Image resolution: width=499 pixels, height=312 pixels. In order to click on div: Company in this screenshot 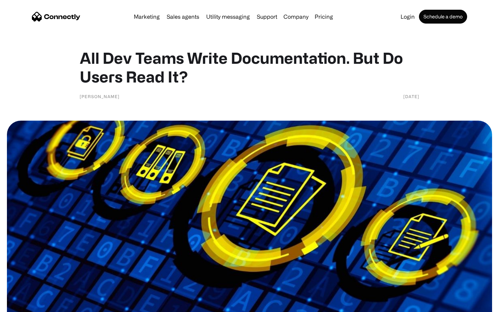, I will do `click(296, 17)`.